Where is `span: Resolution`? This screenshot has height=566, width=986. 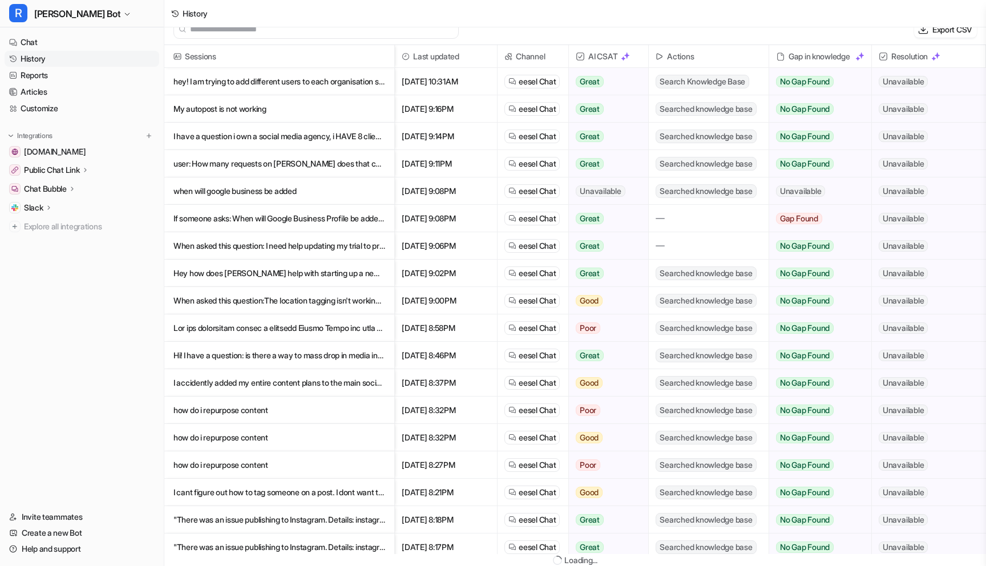 span: Resolution is located at coordinates (928, 56).